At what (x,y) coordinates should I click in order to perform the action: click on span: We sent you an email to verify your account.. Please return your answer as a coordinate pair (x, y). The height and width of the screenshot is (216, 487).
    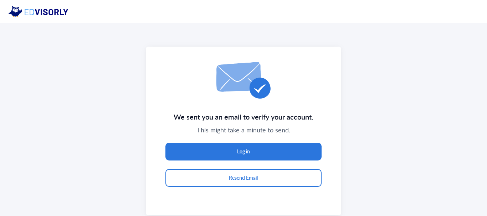
    Looking at the image, I should click on (244, 117).